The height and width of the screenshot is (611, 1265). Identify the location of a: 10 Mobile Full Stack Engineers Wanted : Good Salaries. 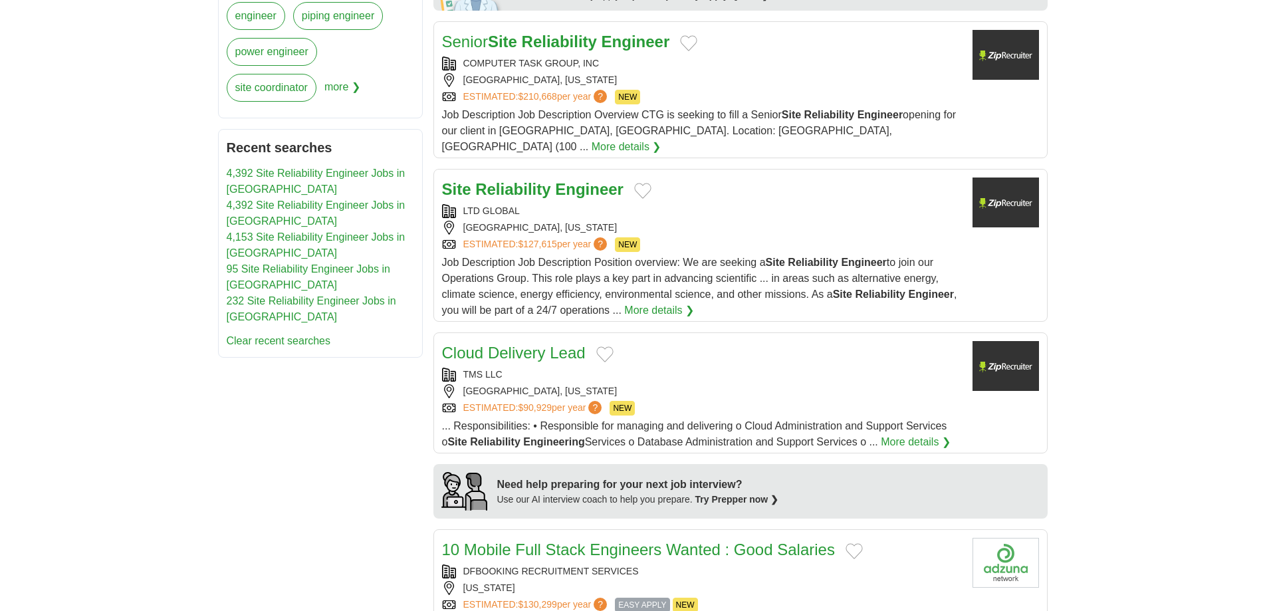
(638, 549).